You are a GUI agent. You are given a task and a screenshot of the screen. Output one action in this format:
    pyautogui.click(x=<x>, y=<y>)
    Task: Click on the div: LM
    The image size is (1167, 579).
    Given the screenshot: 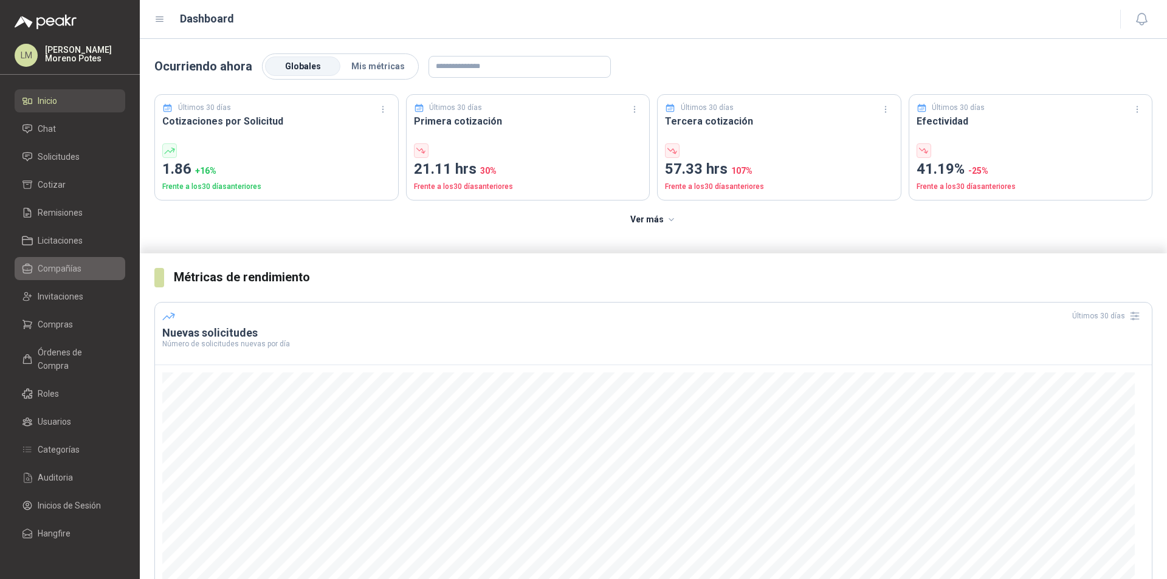 What is the action you would take?
    pyautogui.click(x=26, y=55)
    